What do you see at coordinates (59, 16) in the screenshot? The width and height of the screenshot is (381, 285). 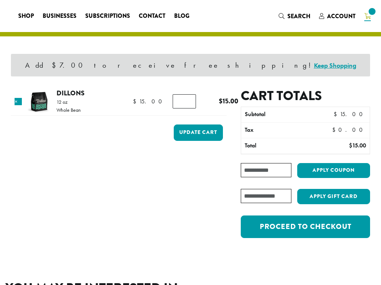 I see `span: Businesses` at bounding box center [59, 16].